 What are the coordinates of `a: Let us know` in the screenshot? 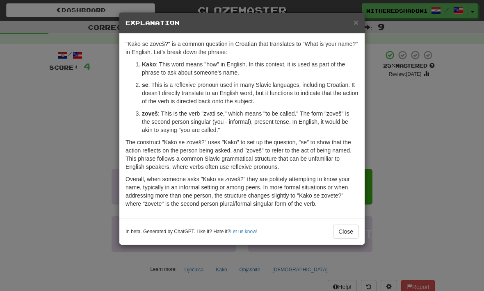 It's located at (243, 232).